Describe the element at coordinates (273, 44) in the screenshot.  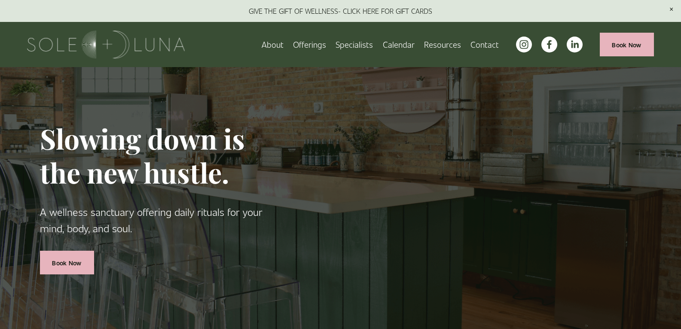
I see `a: About` at that location.